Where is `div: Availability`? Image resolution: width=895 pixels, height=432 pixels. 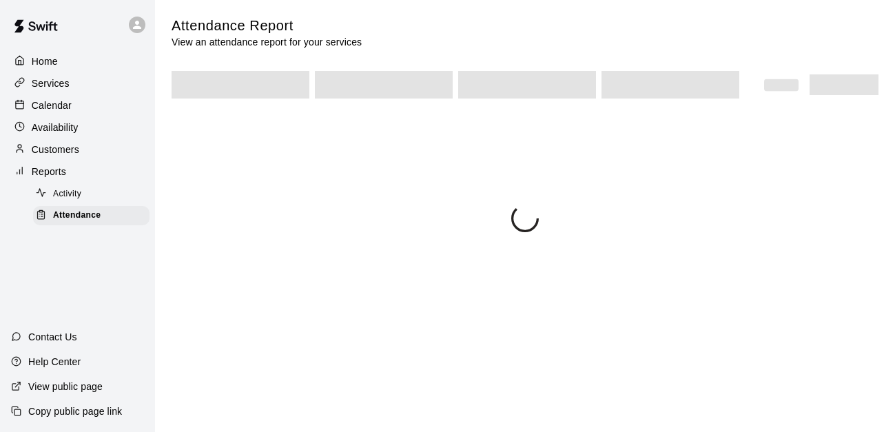
div: Availability is located at coordinates (77, 127).